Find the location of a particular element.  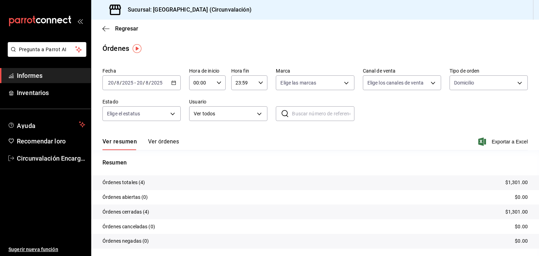

font: Ver resumen is located at coordinates (120, 141).